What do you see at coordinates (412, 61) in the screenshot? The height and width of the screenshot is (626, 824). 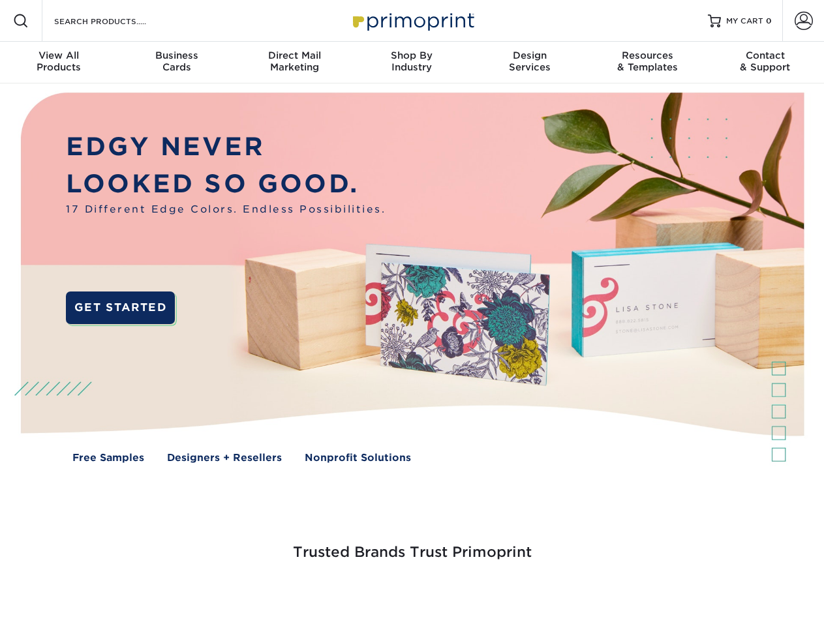 I see `div: Industry` at bounding box center [412, 61].